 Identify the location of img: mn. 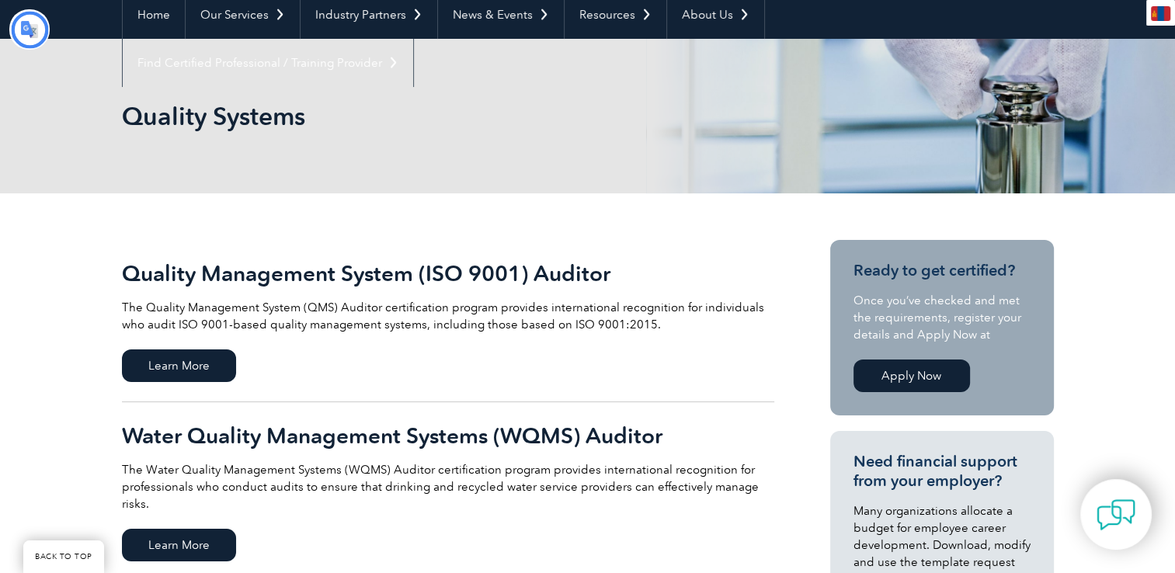
(1160, 13).